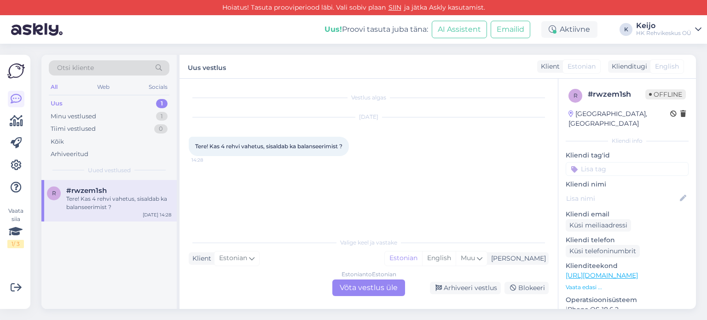  What do you see at coordinates (109, 170) in the screenshot?
I see `span: Uued vestlused` at bounding box center [109, 170].